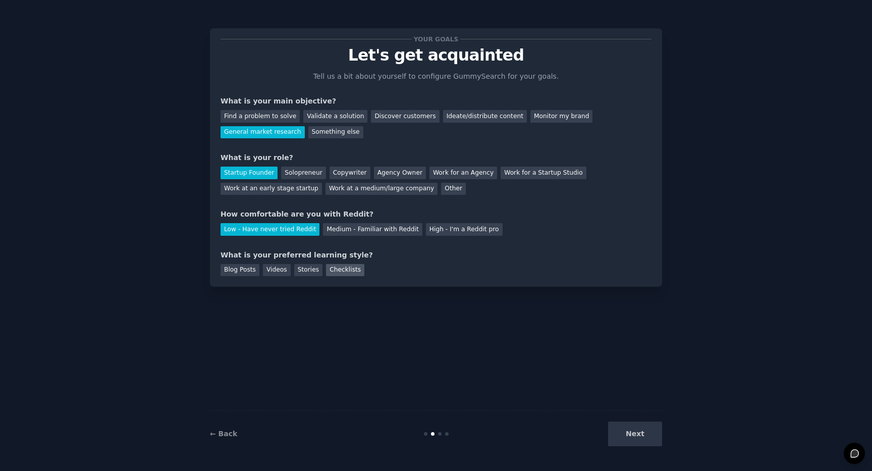  What do you see at coordinates (453, 189) in the screenshot?
I see `div: Other` at bounding box center [453, 189].